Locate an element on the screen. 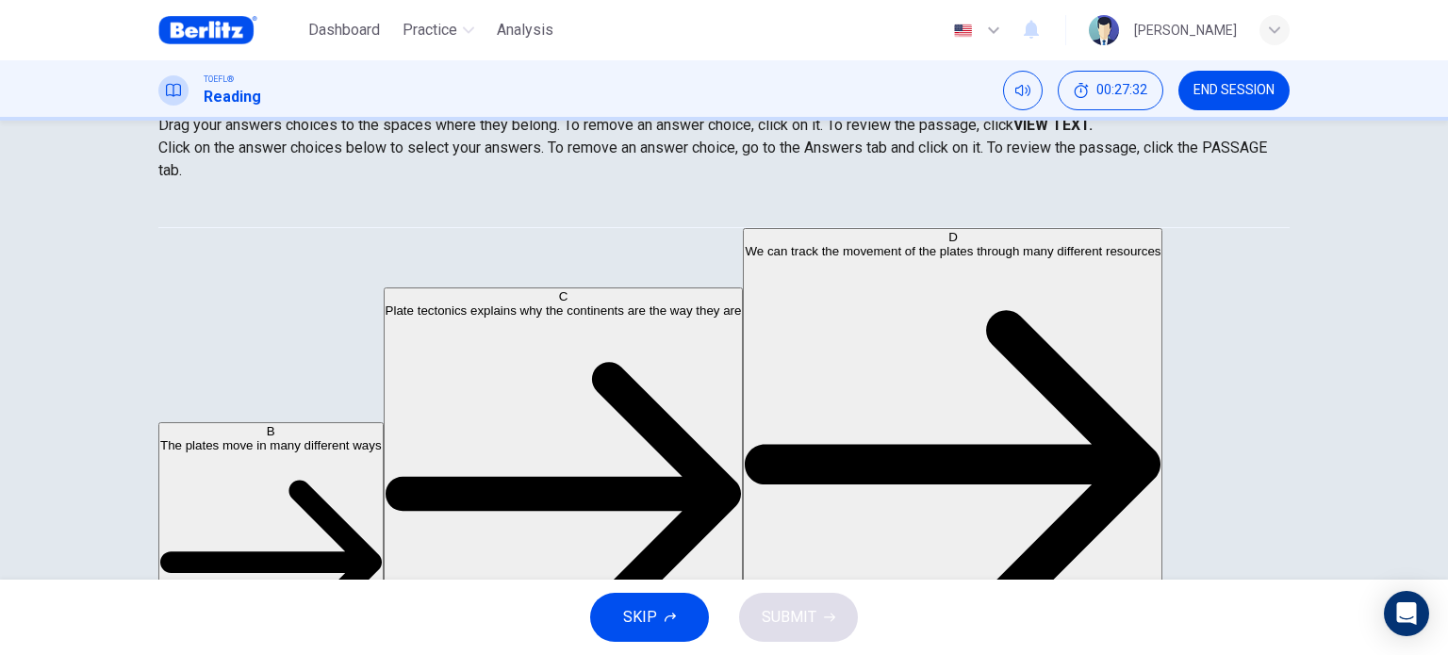 The width and height of the screenshot is (1448, 655). span: END SESSION is located at coordinates (1234, 91).